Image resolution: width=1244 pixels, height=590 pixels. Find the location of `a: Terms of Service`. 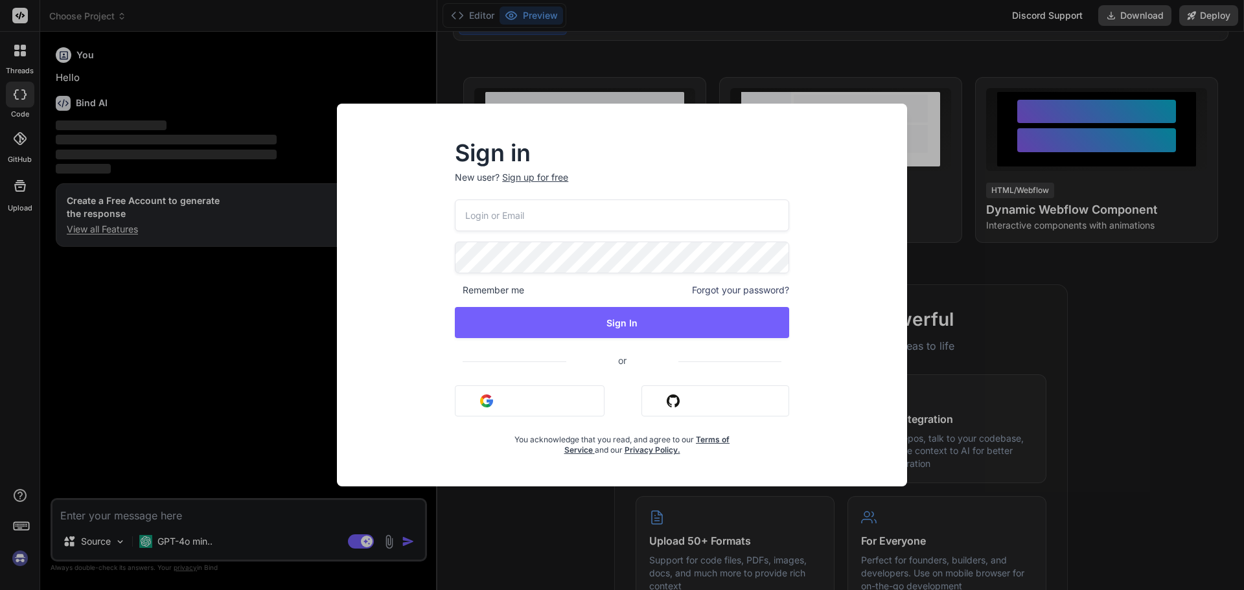

a: Terms of Service is located at coordinates (647, 444).